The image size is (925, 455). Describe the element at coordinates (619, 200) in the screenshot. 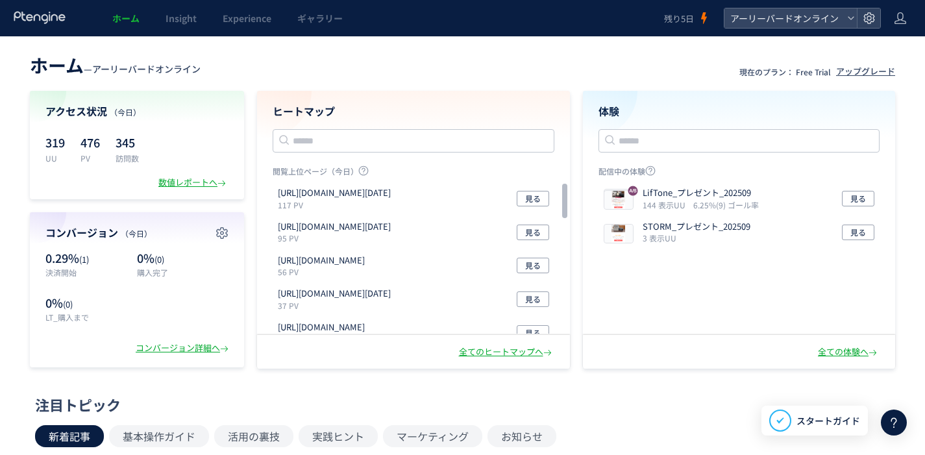

I see `img: c3ab1c4e75b9f3e5a052ab6a6d02ba641757837955471.png` at that location.